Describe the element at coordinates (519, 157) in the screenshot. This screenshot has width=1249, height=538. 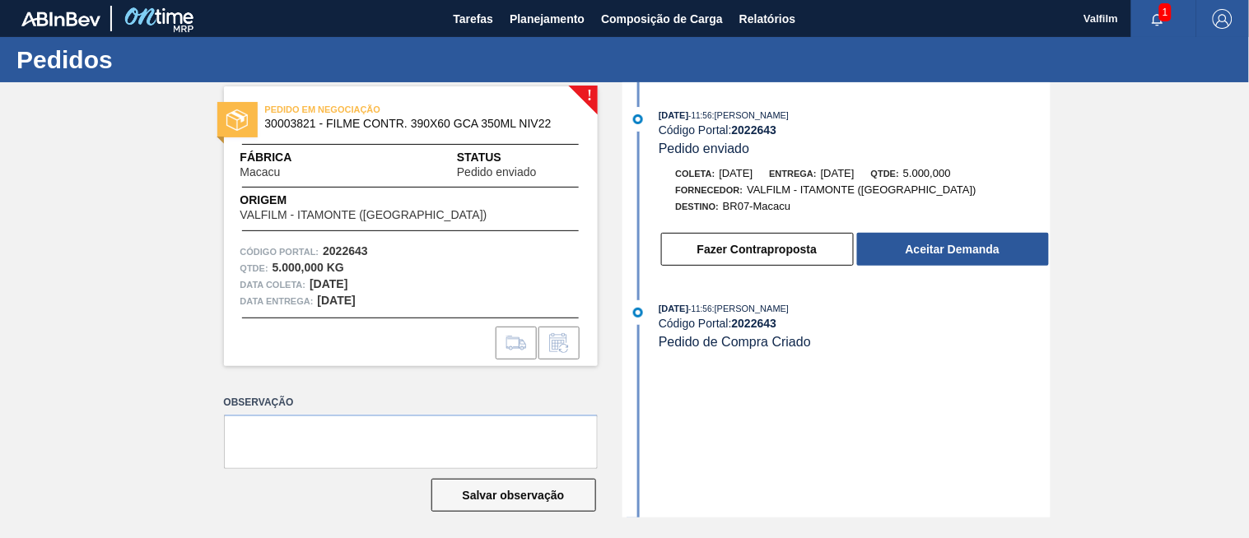
I see `span: Status` at that location.